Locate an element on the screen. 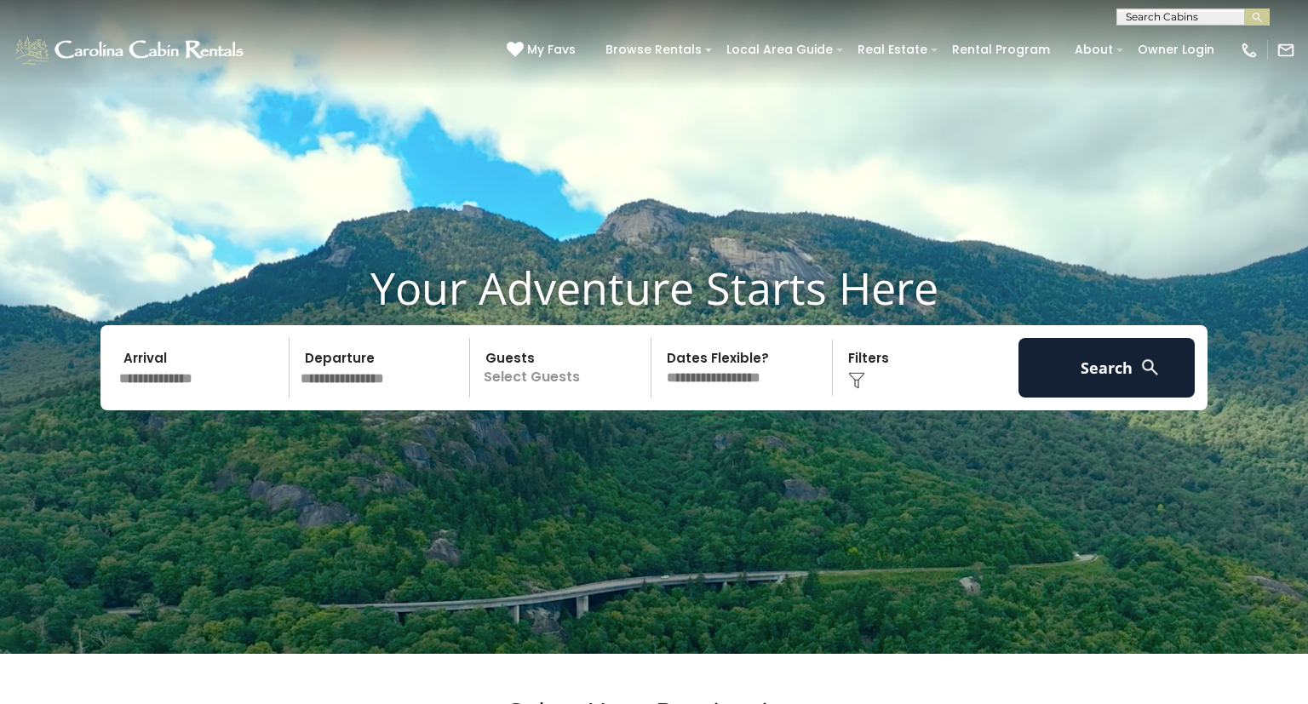  img: mail-regular-white.png is located at coordinates (1286, 50).